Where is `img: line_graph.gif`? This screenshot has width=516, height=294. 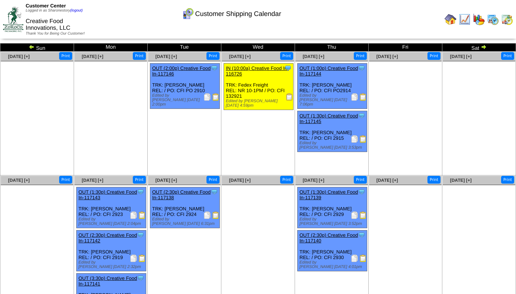
img: line_graph.gif is located at coordinates (465, 19).